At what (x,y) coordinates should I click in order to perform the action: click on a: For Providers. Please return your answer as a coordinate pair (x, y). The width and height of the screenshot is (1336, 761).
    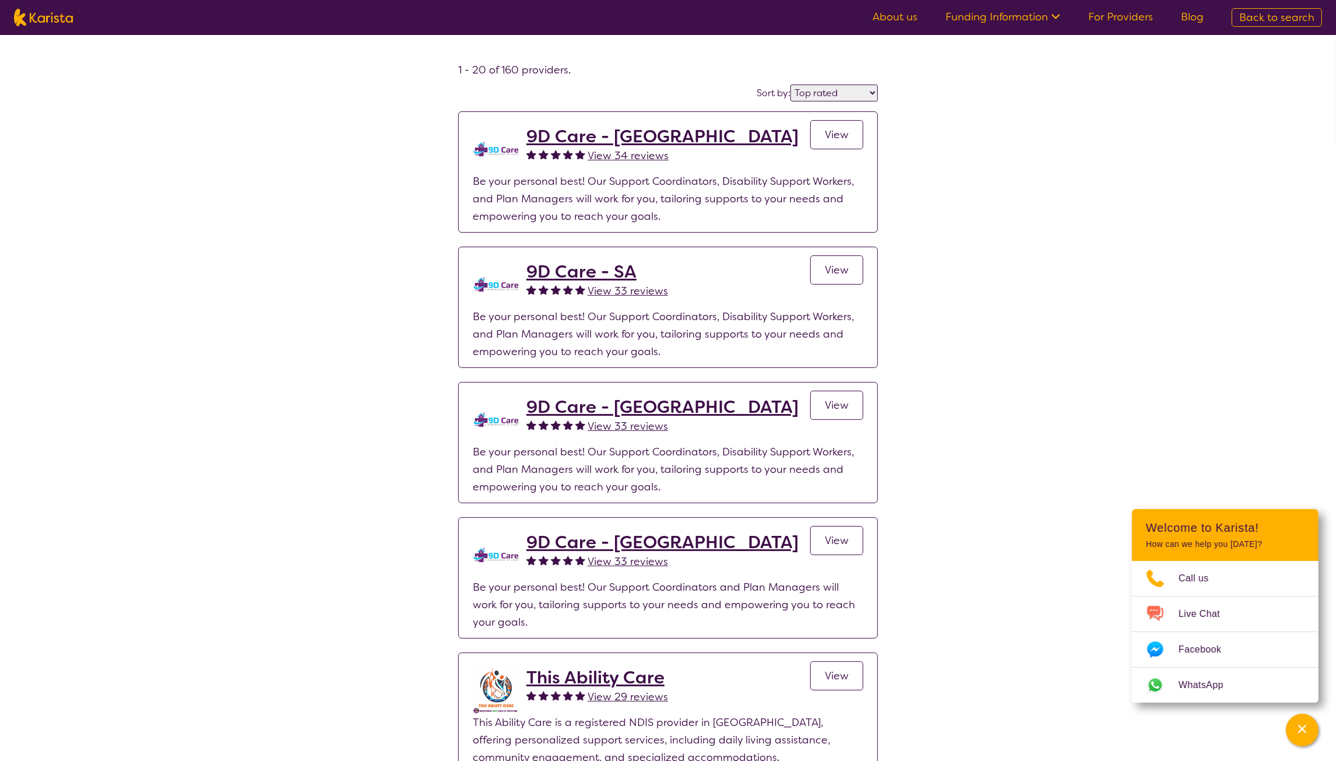
    Looking at the image, I should click on (1121, 17).